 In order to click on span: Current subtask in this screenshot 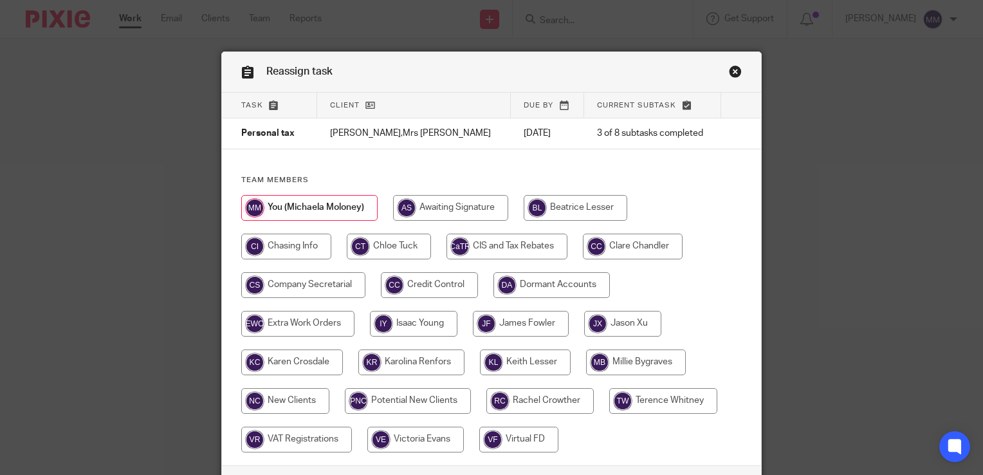, I will do `click(636, 105)`.